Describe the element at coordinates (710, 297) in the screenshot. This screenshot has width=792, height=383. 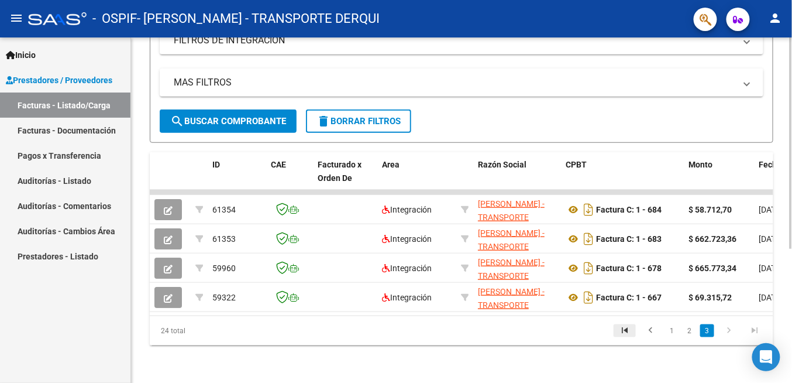
I see `strong: $ 69.315,72` at that location.